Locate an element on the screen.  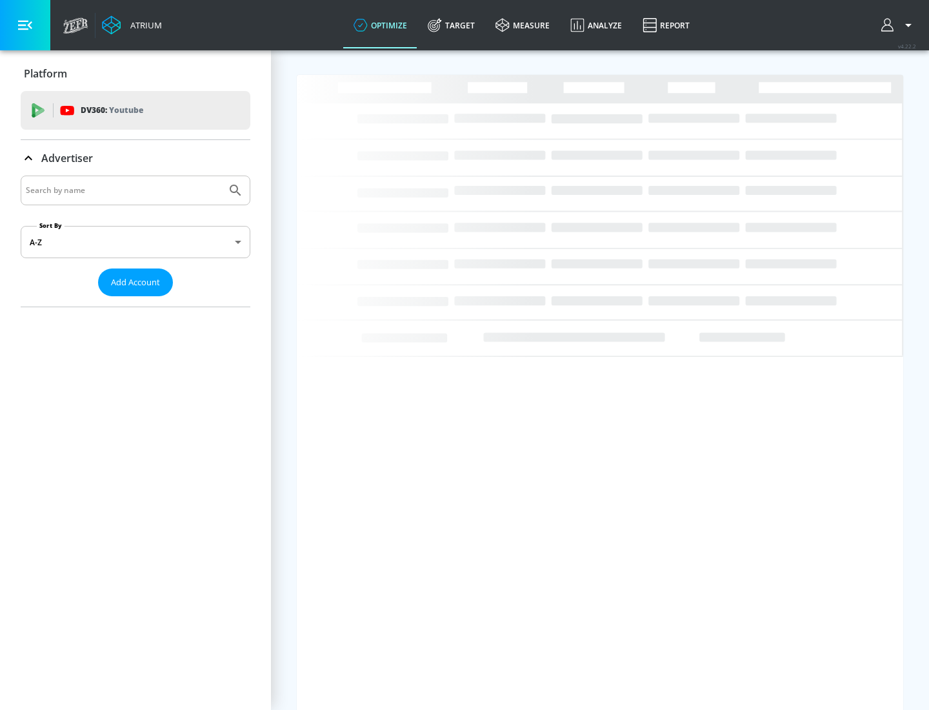
p: DV360: is located at coordinates (112, 110).